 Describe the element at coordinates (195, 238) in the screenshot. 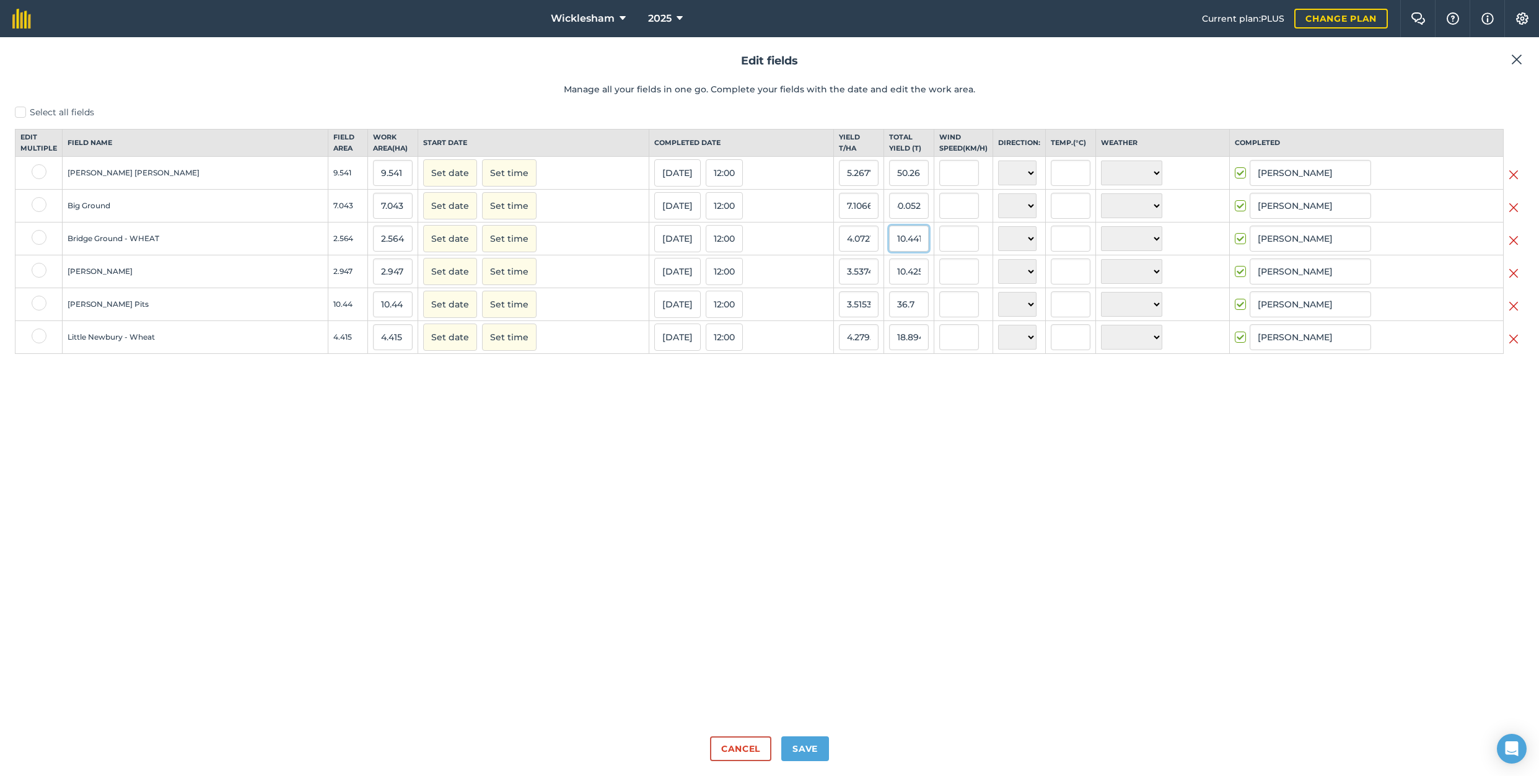

I see `td: Bridge Ground - WHEAT` at that location.